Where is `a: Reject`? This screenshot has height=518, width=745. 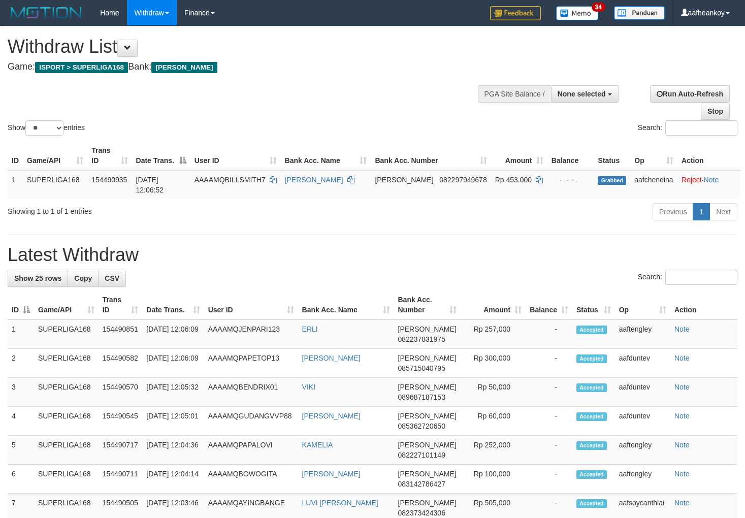 a: Reject is located at coordinates (692, 180).